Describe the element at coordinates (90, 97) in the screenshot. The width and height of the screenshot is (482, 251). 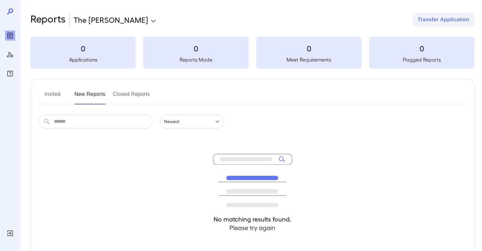
I see `button: New Reports` at that location.